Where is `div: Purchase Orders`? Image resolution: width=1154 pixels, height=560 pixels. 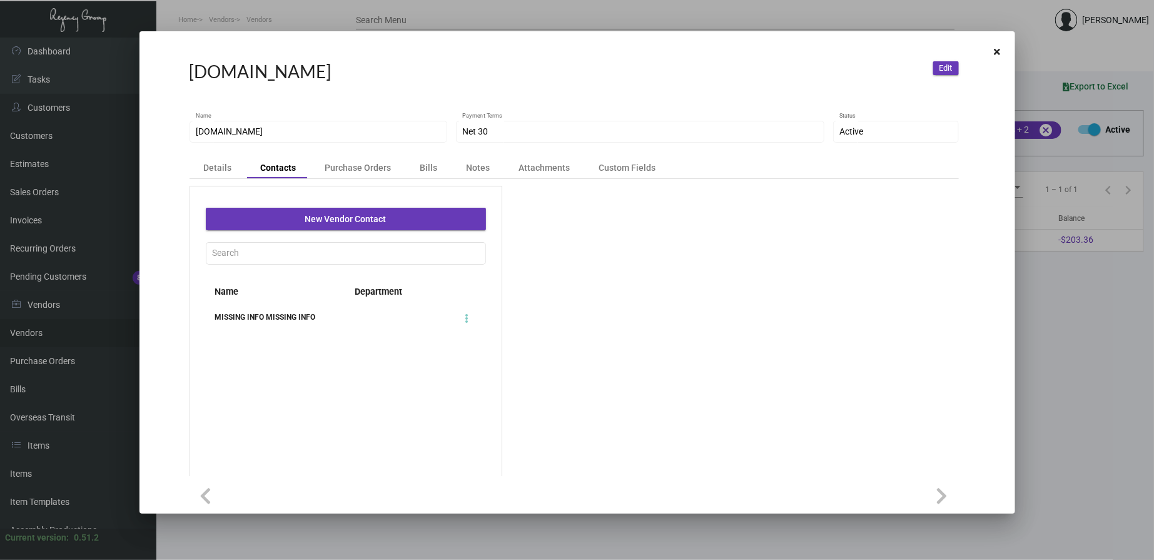
div: Purchase Orders is located at coordinates (358, 168).